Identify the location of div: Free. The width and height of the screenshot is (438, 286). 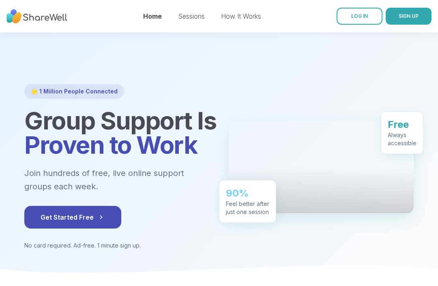
(401, 125).